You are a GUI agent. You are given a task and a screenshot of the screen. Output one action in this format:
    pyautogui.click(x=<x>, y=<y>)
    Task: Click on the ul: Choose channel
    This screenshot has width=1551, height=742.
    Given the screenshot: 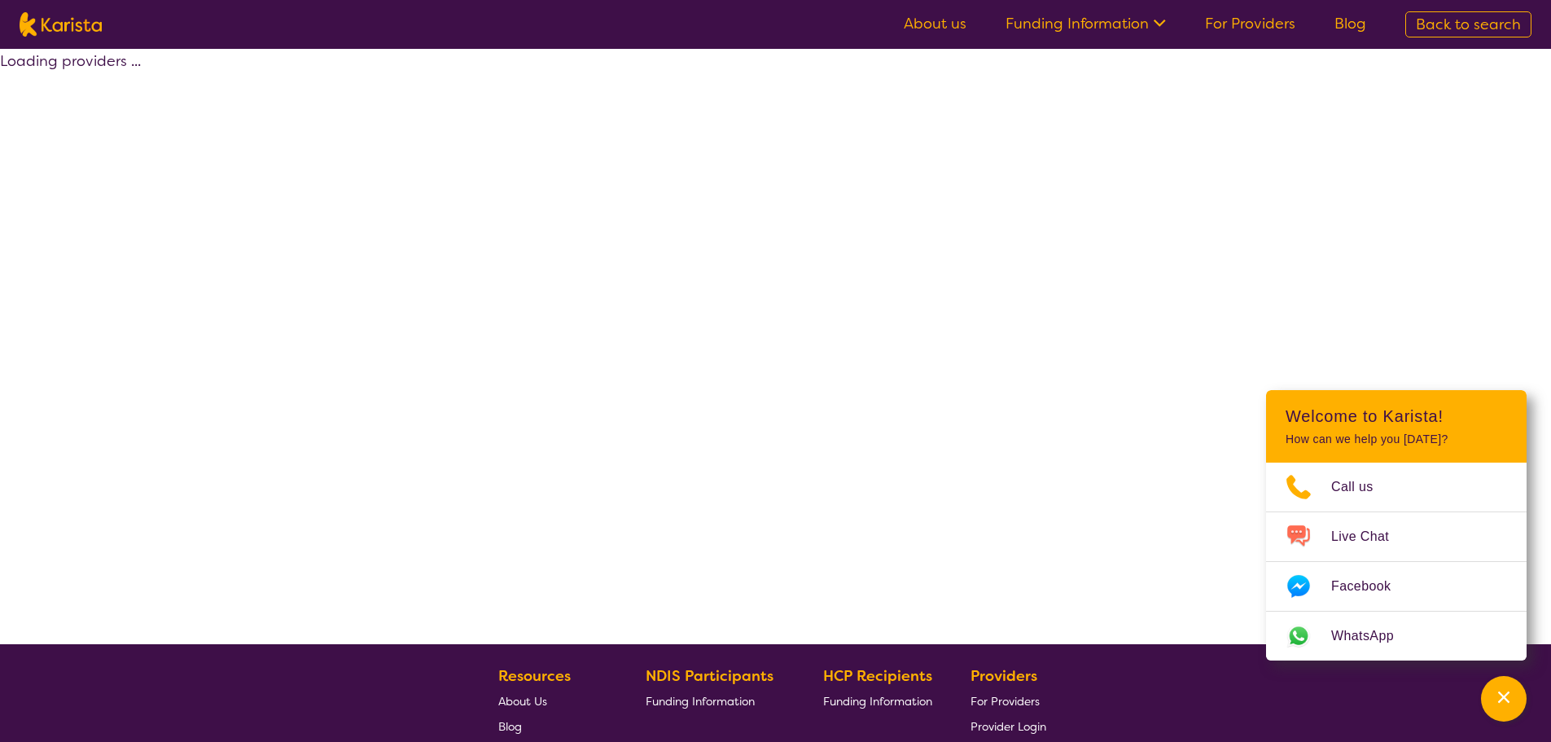 What is the action you would take?
    pyautogui.click(x=1396, y=561)
    